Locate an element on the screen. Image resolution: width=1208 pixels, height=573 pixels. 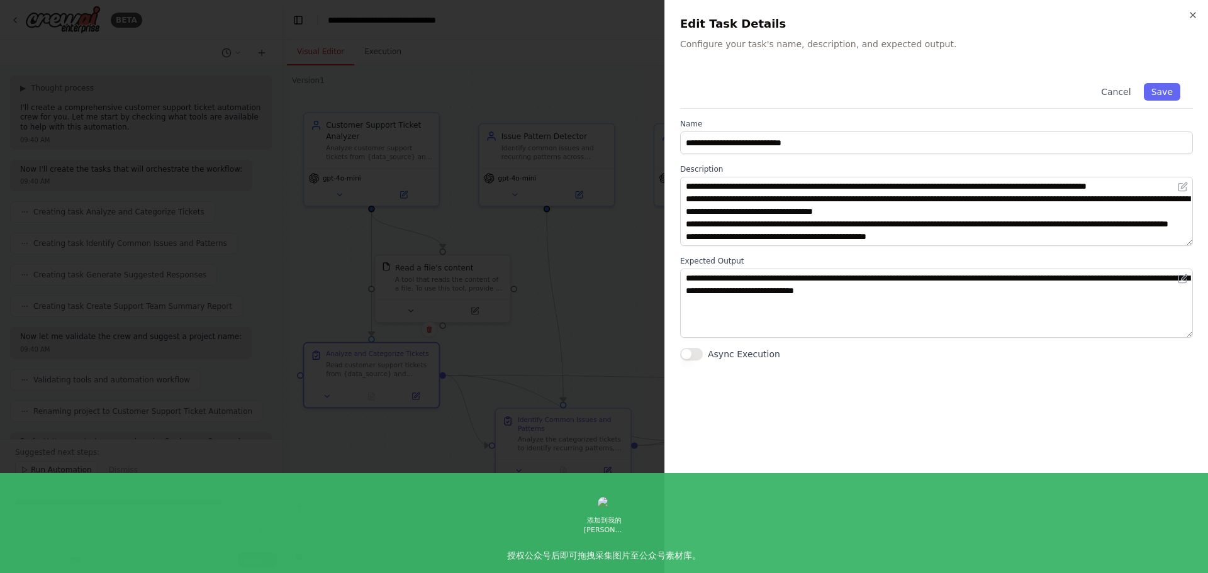
h2: Edit Task Details is located at coordinates (936, 24).